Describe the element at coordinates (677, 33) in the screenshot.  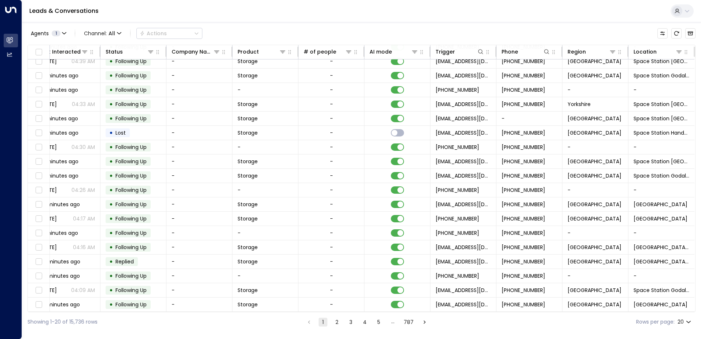
I see `span: Refresh` at that location.